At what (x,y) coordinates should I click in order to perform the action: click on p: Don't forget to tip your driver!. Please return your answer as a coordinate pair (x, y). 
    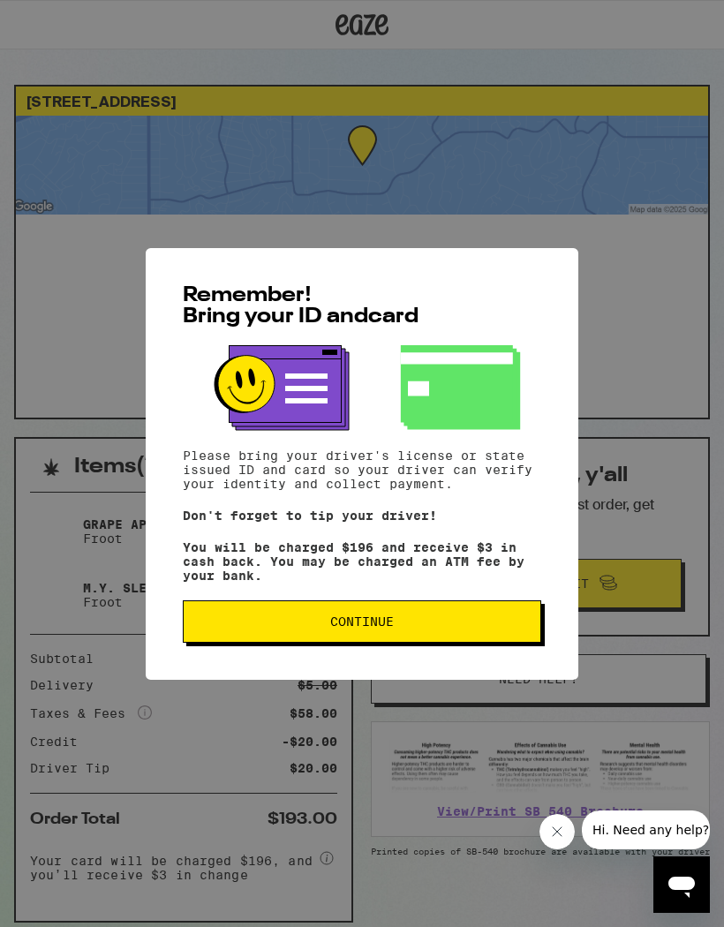
    Looking at the image, I should click on (362, 516).